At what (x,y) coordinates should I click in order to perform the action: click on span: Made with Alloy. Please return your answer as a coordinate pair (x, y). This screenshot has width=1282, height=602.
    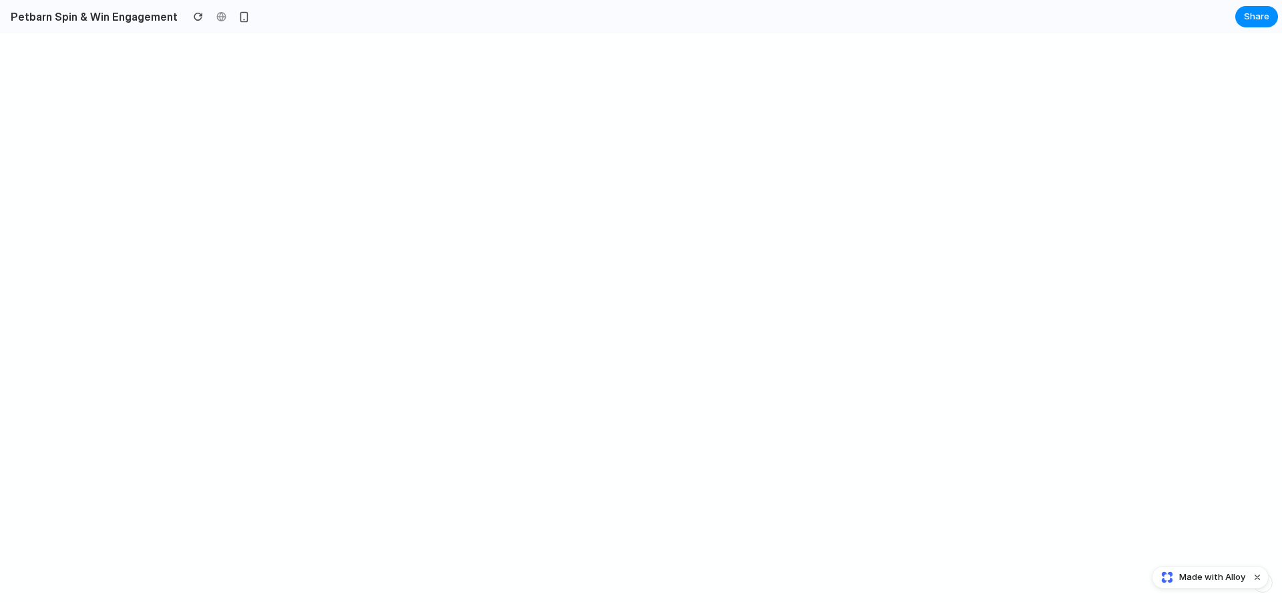
    Looking at the image, I should click on (1212, 578).